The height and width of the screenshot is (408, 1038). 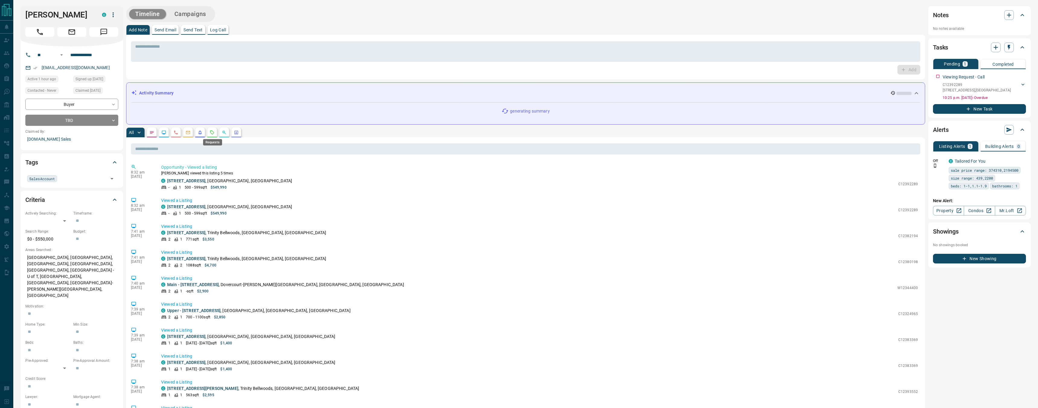 I want to click on p: Search Range:, so click(x=48, y=232).